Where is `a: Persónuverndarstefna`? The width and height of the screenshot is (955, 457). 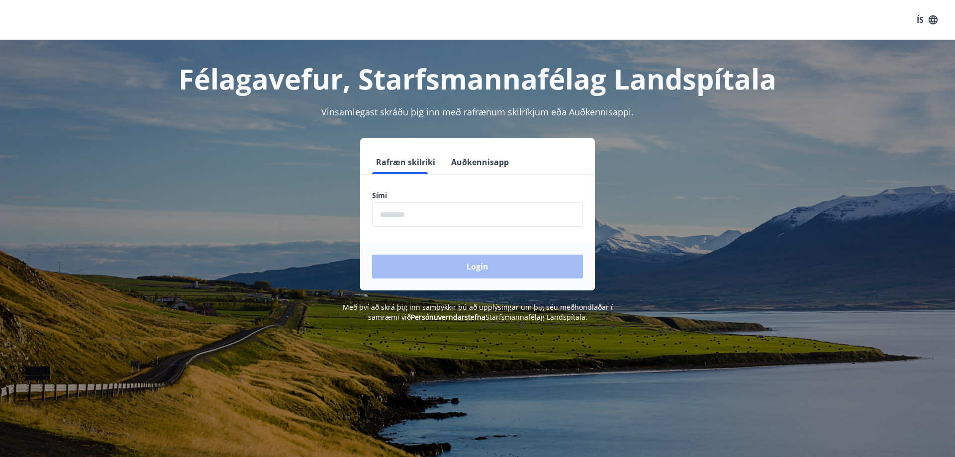
a: Persónuverndarstefna is located at coordinates (448, 317).